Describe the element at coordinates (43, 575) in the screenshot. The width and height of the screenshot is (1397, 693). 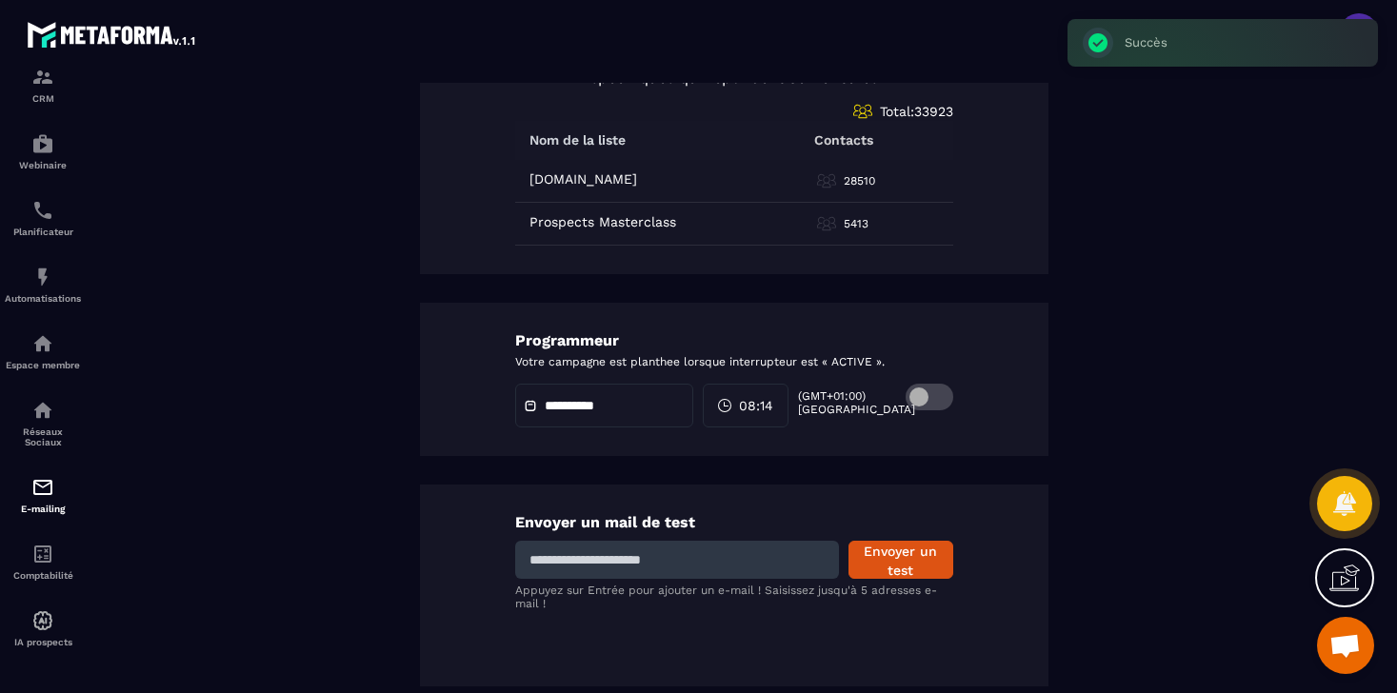
I see `p: Comptabilité` at that location.